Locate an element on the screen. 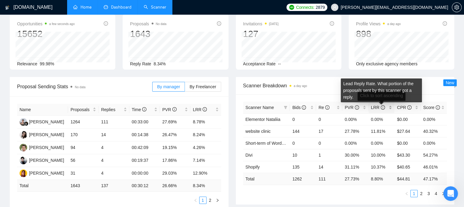 The height and width of the screenshot is (207, 464). span: Help is located at coordinates (102, 168).